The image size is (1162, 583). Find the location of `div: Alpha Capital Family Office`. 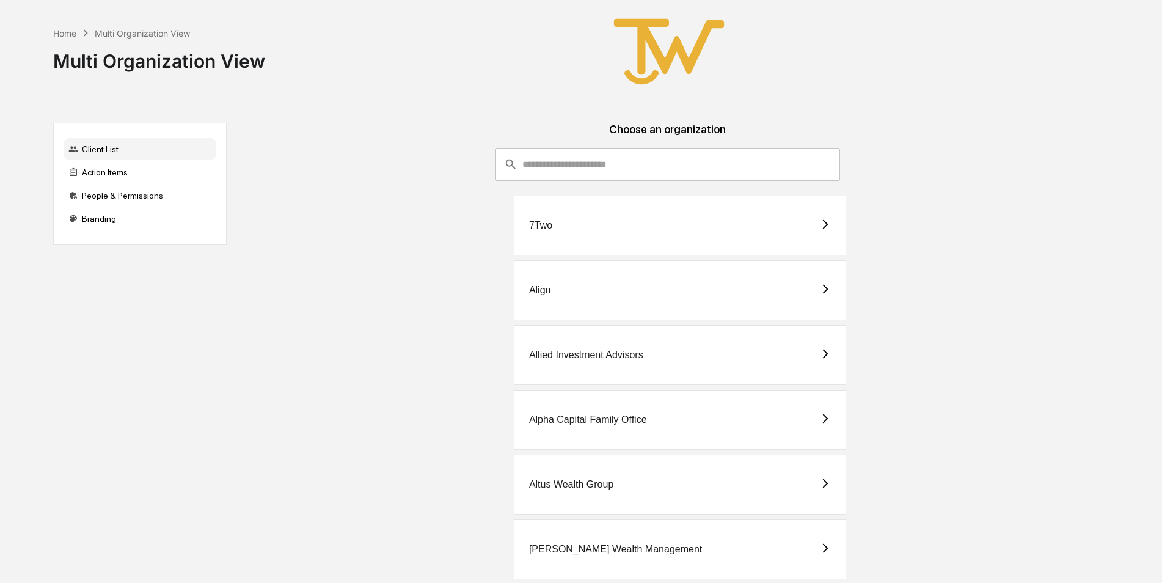

div: Alpha Capital Family Office is located at coordinates (588, 420).